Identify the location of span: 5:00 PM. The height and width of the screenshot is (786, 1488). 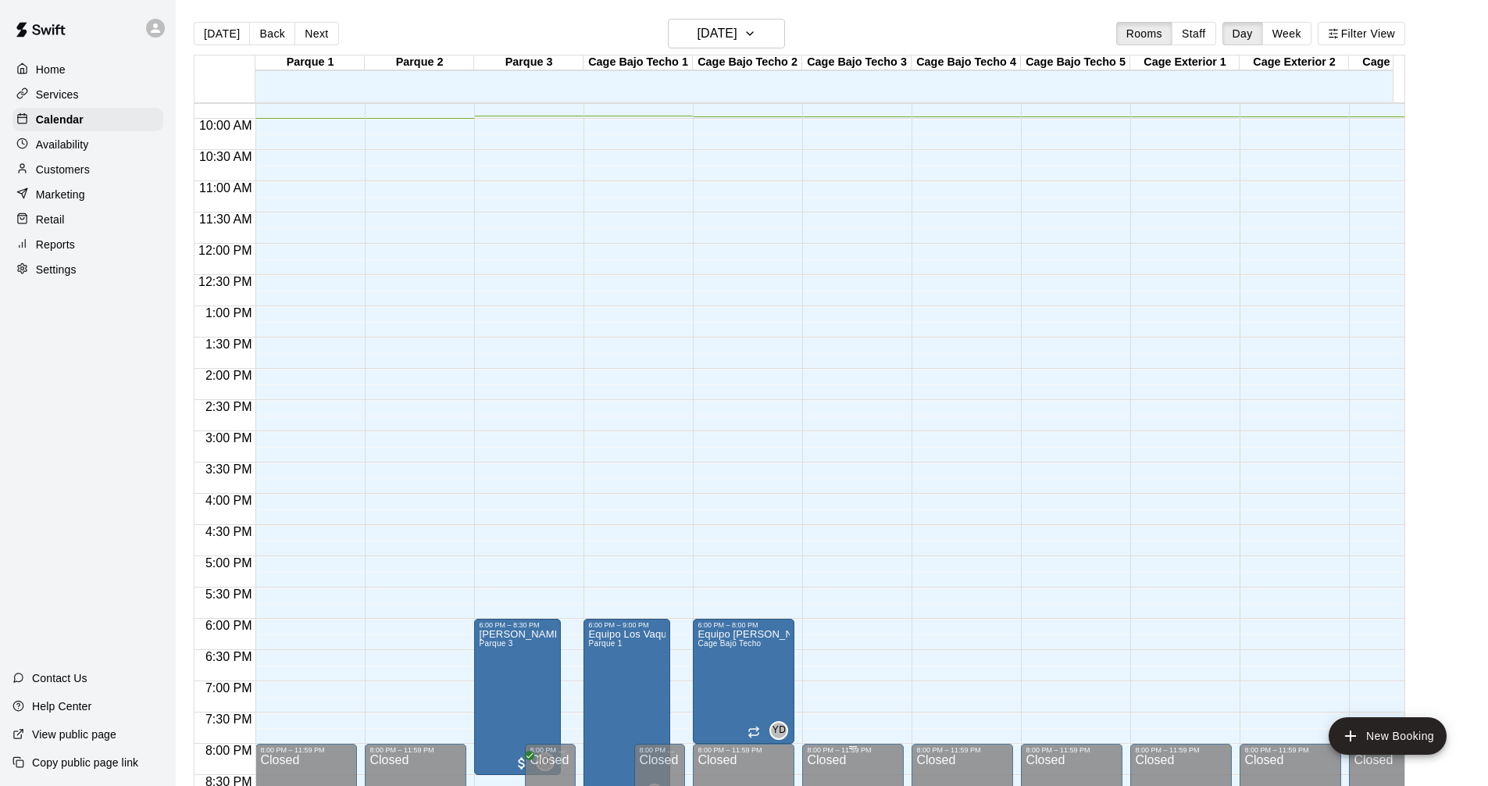
(229, 563).